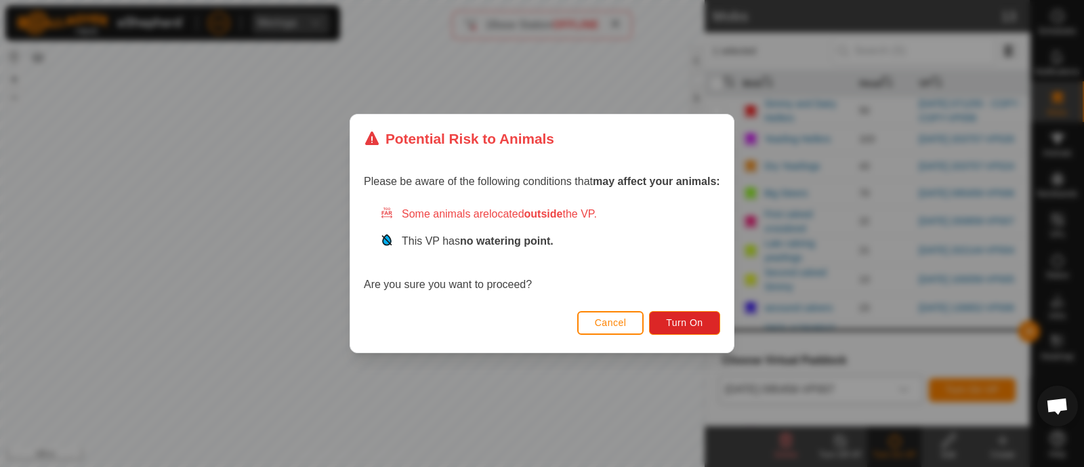  I want to click on span: Please be aware of the following conditions that, so click(542, 181).